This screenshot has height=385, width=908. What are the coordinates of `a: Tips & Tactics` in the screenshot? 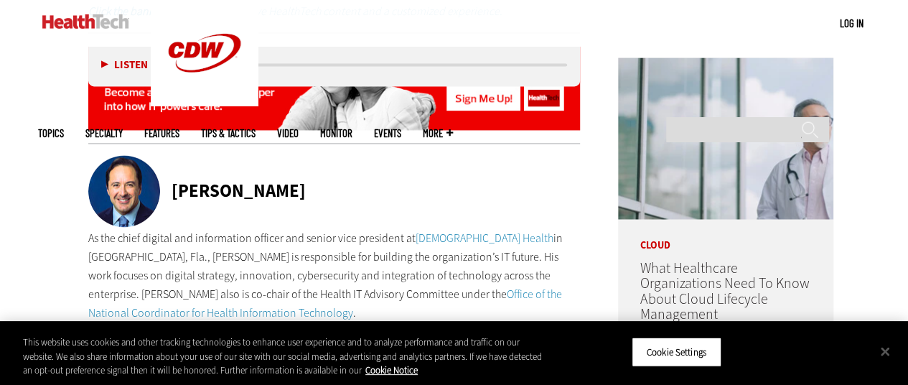 It's located at (228, 133).